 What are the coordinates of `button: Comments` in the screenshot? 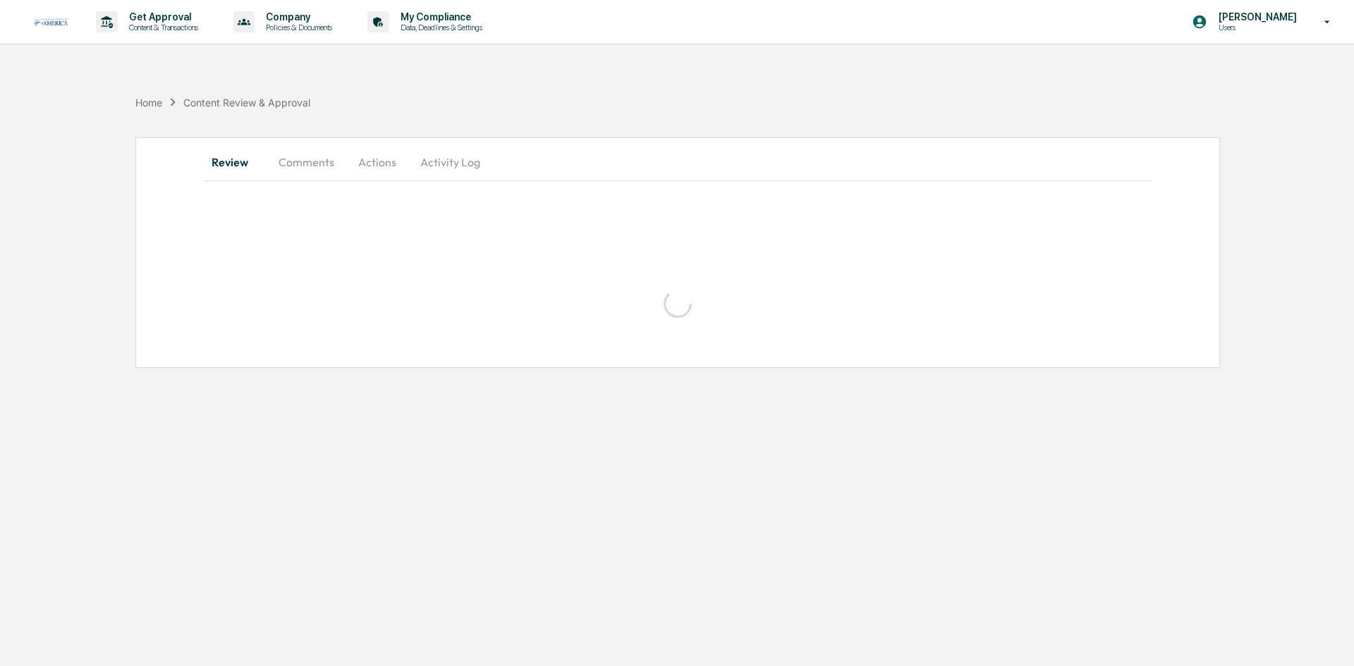 It's located at (306, 162).